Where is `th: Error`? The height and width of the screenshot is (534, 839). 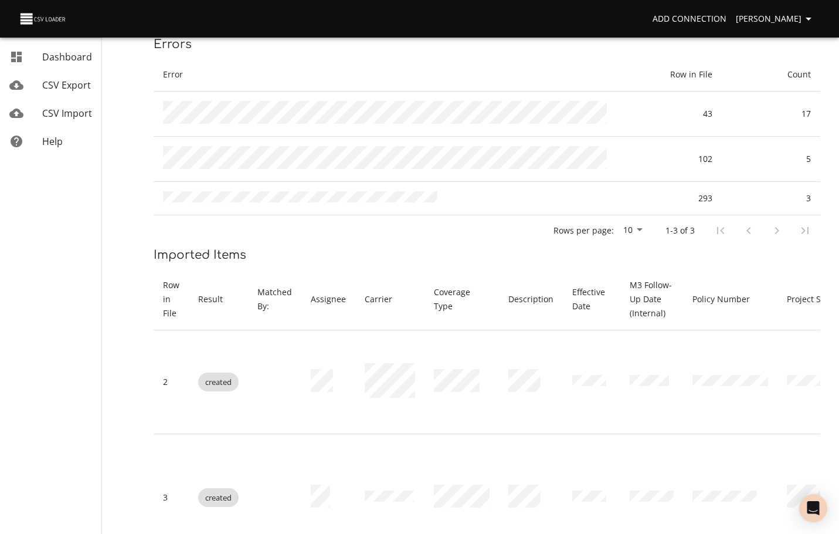
th: Error is located at coordinates (388, 74).